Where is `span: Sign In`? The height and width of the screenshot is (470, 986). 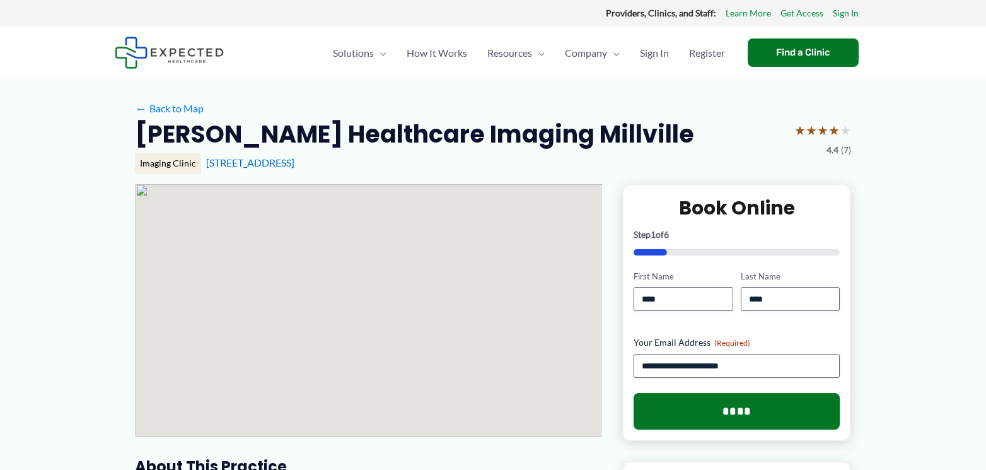
span: Sign In is located at coordinates (654, 53).